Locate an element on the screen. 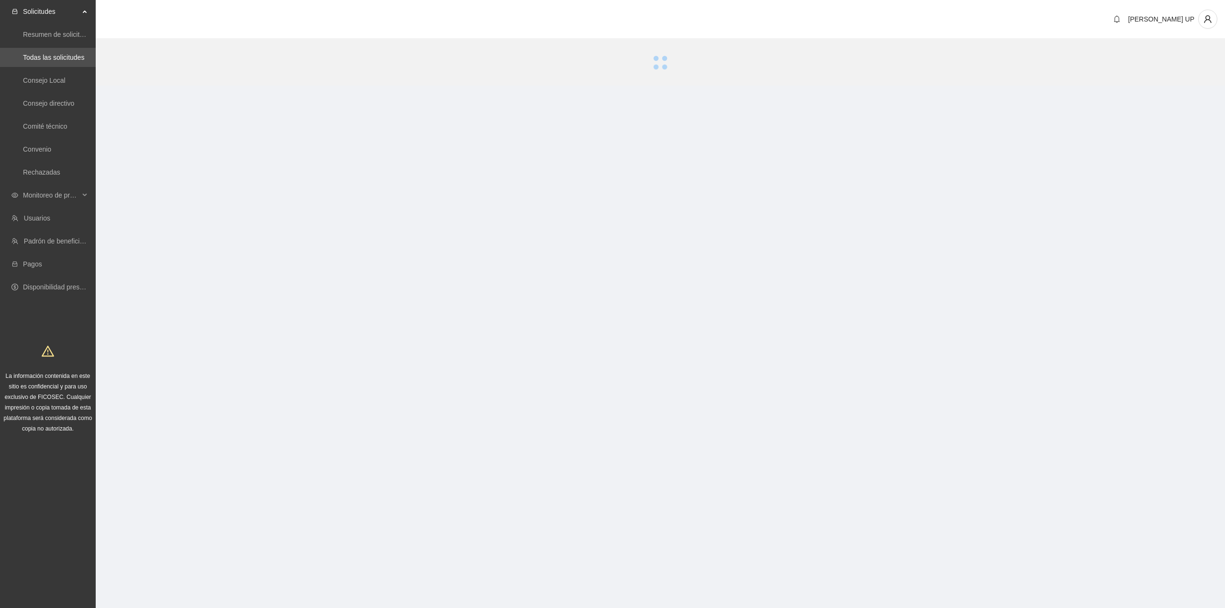 The height and width of the screenshot is (608, 1225). a: Usuarios is located at coordinates (37, 218).